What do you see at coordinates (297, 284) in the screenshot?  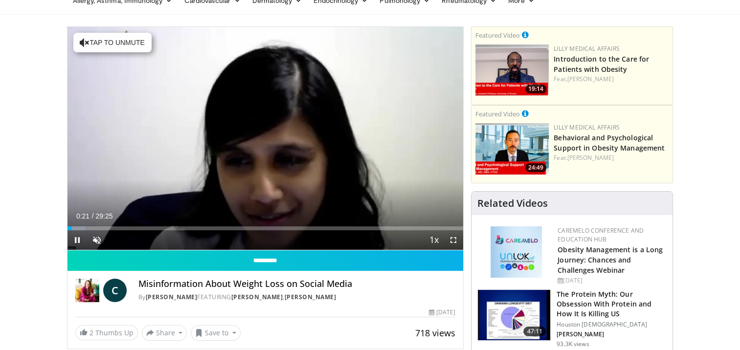 I see `h4: Misinformation About Weight Loss on Social Media` at bounding box center [297, 284].